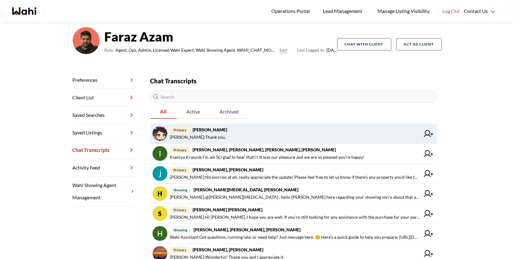  I want to click on span: Log Out, so click(451, 11).